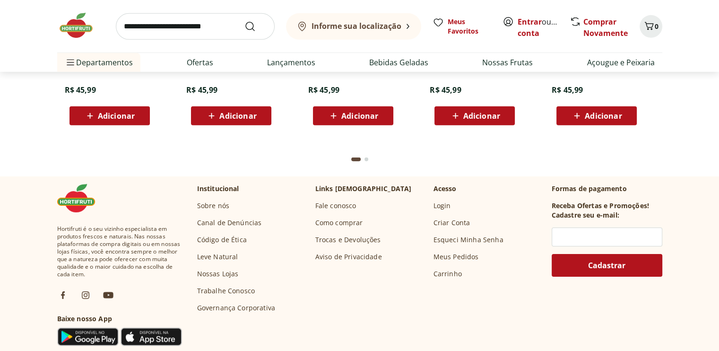 This screenshot has height=351, width=719. Describe the element at coordinates (218, 189) in the screenshot. I see `p: Institucional` at that location.